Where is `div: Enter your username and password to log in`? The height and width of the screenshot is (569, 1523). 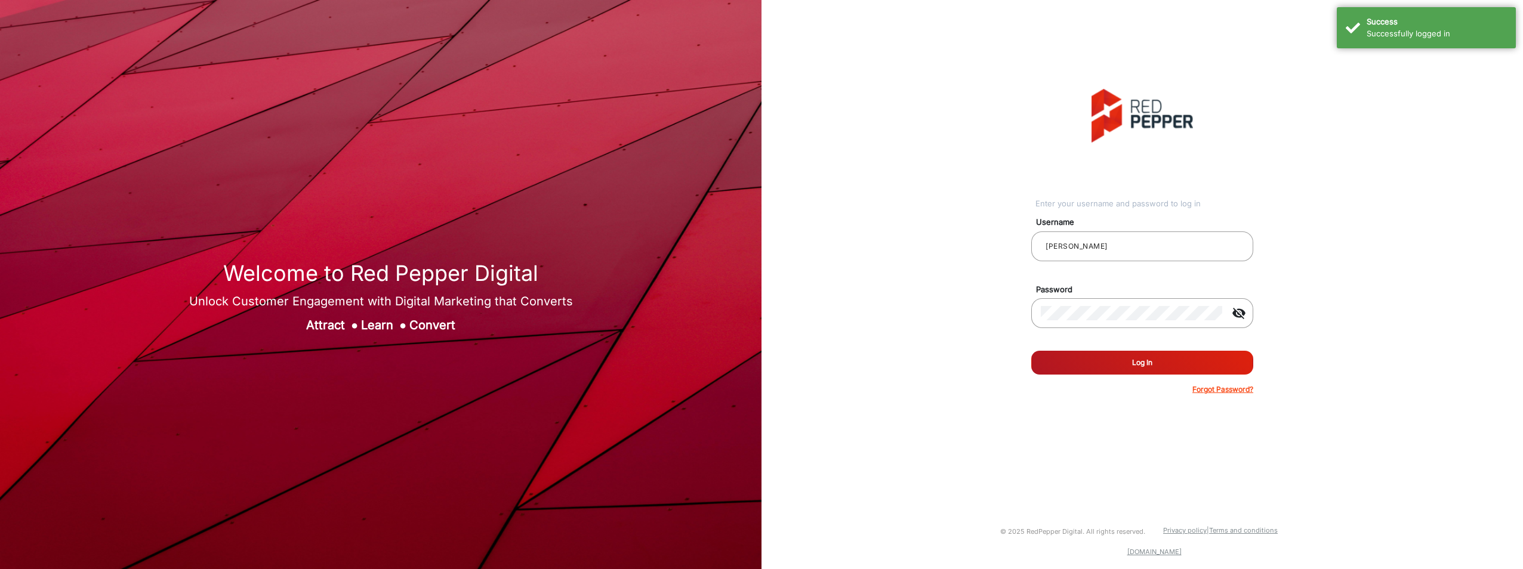 div: Enter your username and password to log in is located at coordinates (1144, 204).